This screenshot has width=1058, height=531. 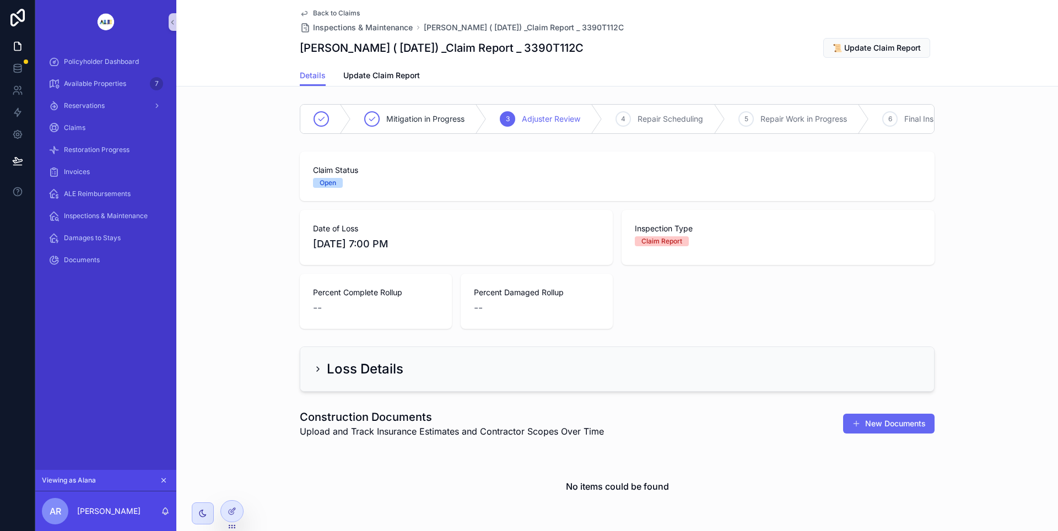 I want to click on span: Percent Damaged Rollup, so click(x=537, y=293).